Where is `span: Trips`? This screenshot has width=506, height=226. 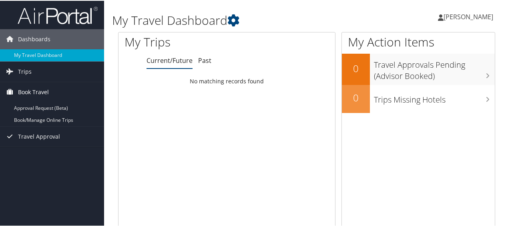 span: Trips is located at coordinates (25, 71).